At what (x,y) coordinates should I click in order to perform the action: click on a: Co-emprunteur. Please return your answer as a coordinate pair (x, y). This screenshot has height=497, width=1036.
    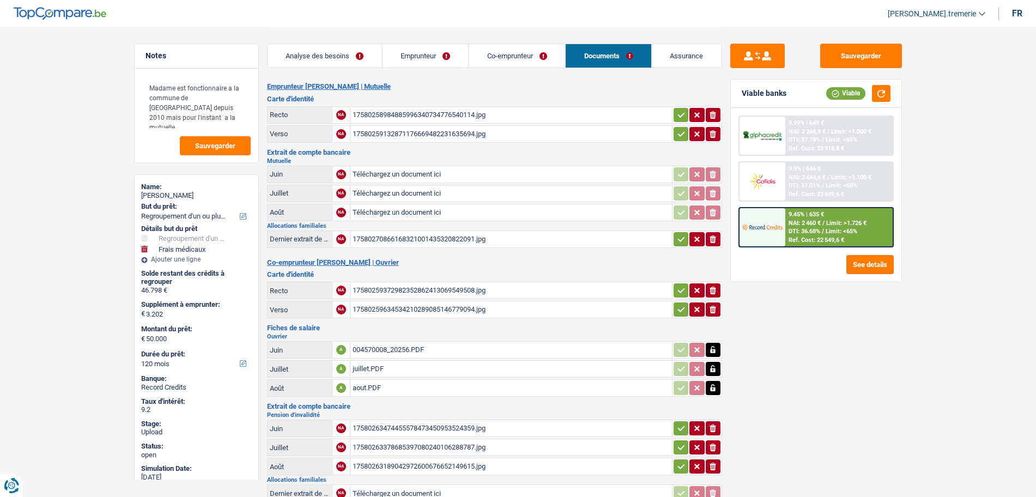
    Looking at the image, I should click on (516, 56).